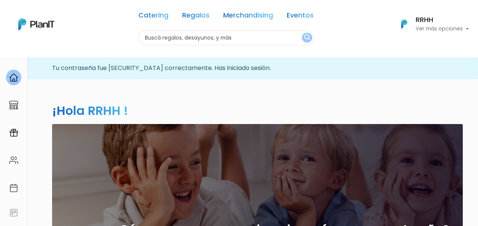 The width and height of the screenshot is (478, 226). I want to click on img: home-e721727adea9d79c4d83392d1f703f7f8bce08238fde08b1acbfd93340b81755.svg, so click(14, 78).